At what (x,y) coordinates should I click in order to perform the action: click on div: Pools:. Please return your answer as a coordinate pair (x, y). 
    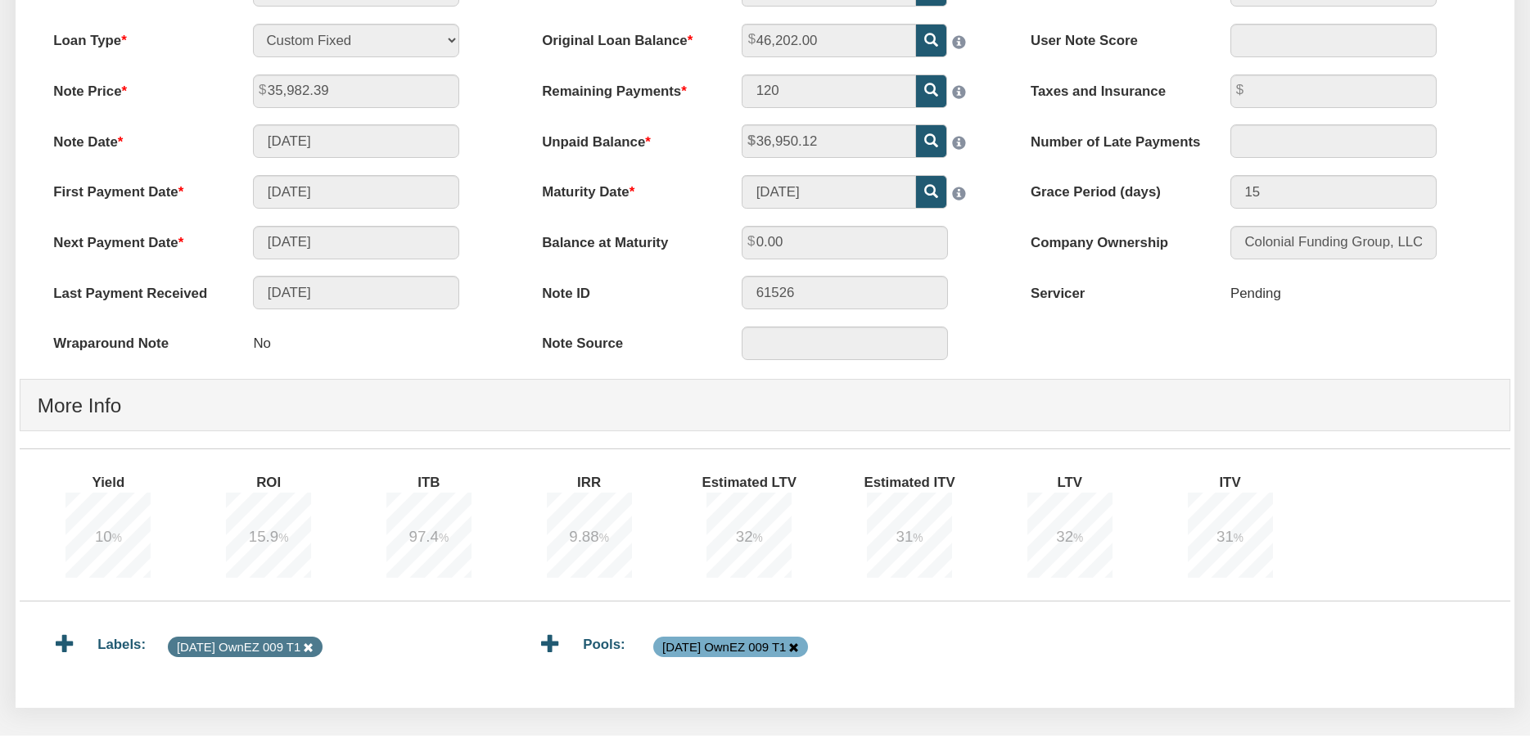
    Looking at the image, I should click on (618, 637).